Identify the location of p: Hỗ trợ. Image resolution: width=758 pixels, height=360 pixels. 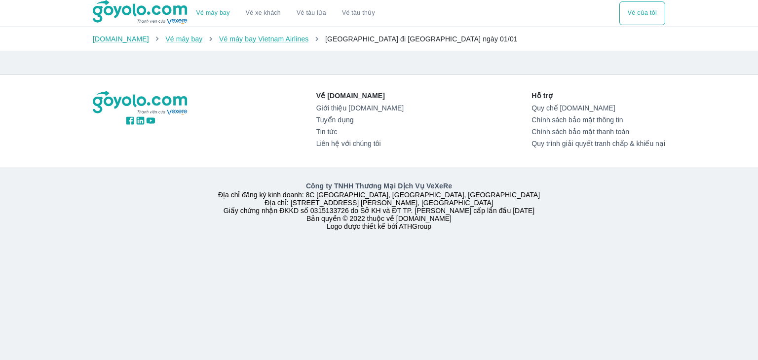
(598, 96).